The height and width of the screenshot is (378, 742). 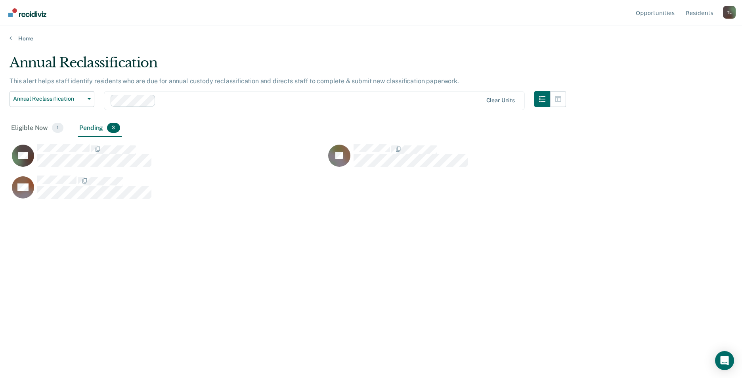 What do you see at coordinates (484, 159) in the screenshot?
I see `div: CaseloadOpportunityCell-00454250` at bounding box center [484, 159].